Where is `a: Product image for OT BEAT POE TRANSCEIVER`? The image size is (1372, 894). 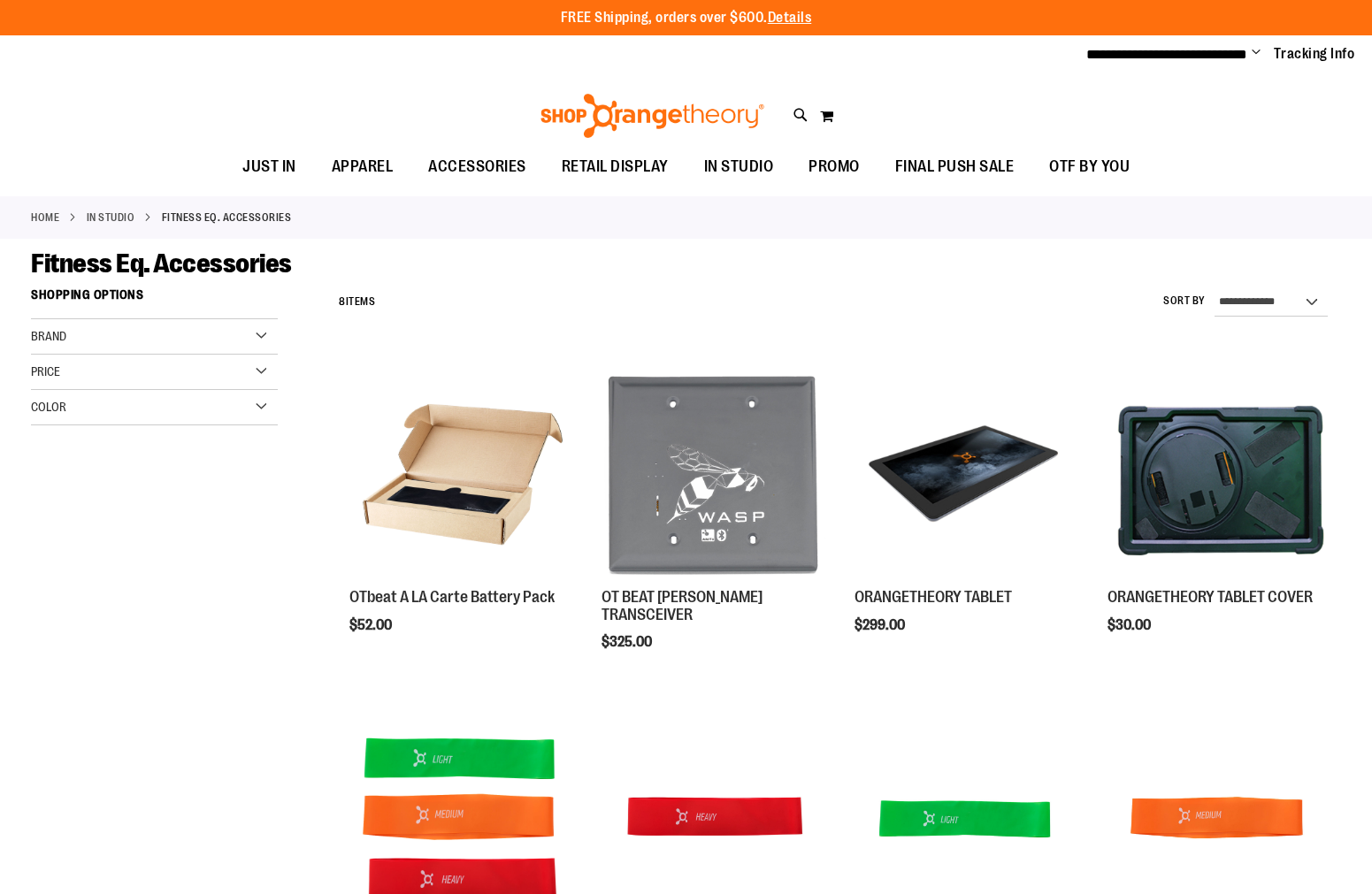
a: Product image for OT BEAT POE TRANSCEIVER is located at coordinates (714, 474).